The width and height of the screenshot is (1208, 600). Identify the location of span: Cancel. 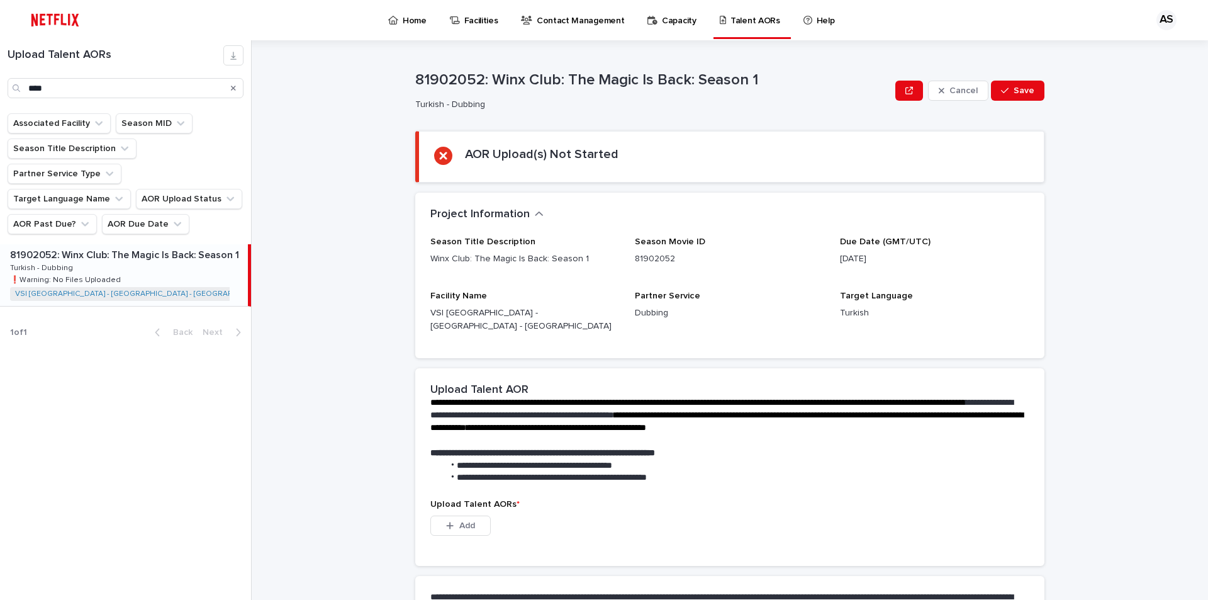
(963, 91).